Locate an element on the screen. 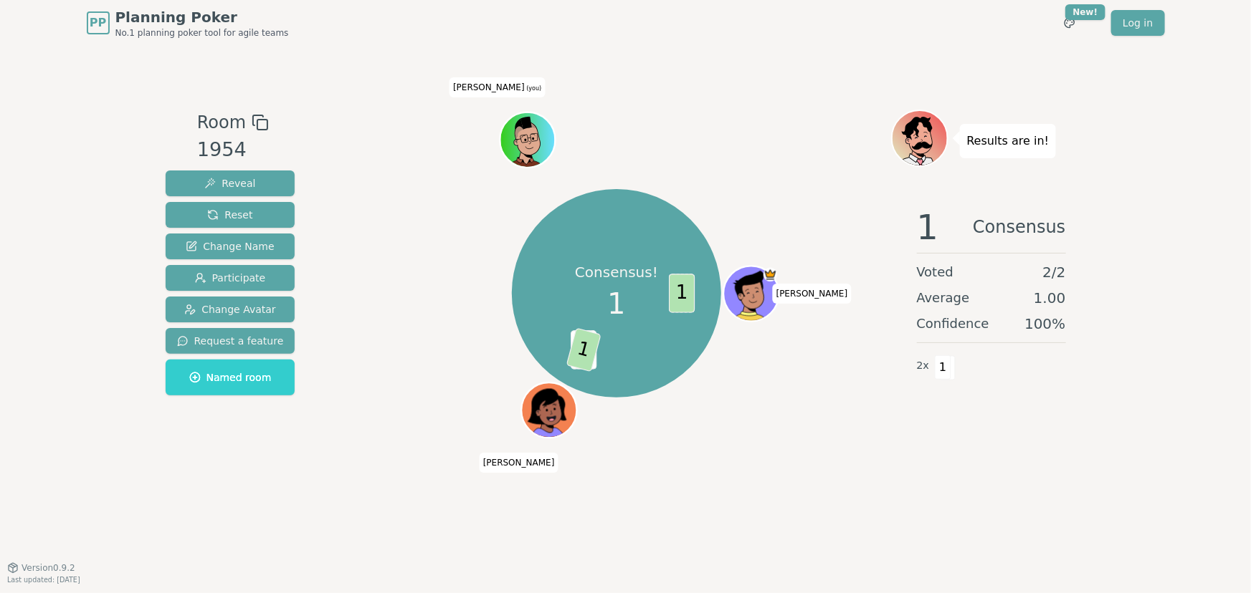 Image resolution: width=1251 pixels, height=593 pixels. p: Consensus! is located at coordinates (616, 272).